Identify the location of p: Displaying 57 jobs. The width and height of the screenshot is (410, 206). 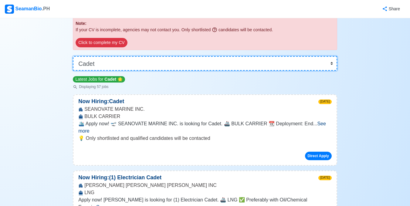
(99, 87).